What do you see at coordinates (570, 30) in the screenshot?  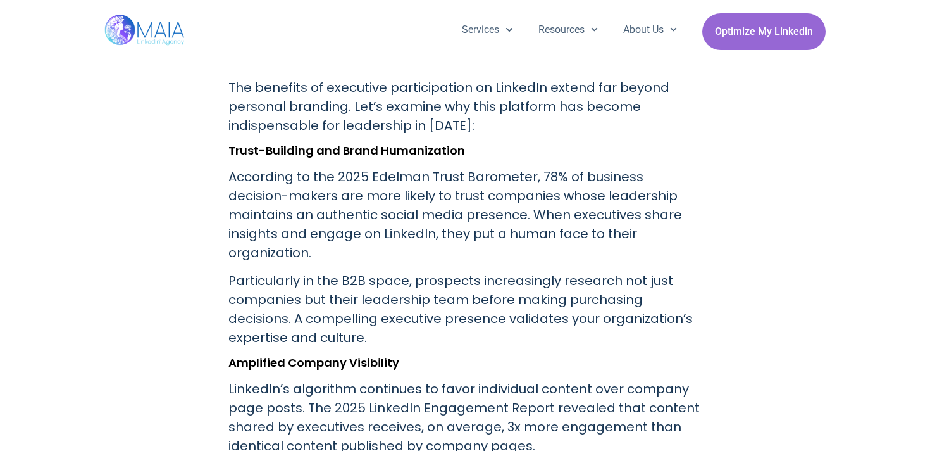 I see `nav: Menu` at bounding box center [570, 30].